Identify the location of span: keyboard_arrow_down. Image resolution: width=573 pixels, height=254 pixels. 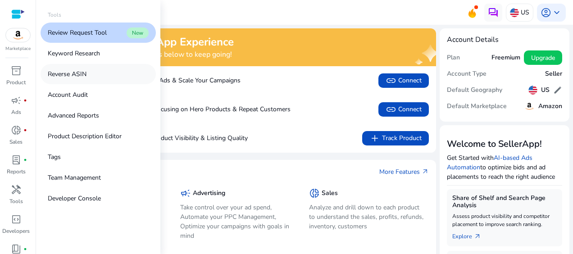
(557, 13).